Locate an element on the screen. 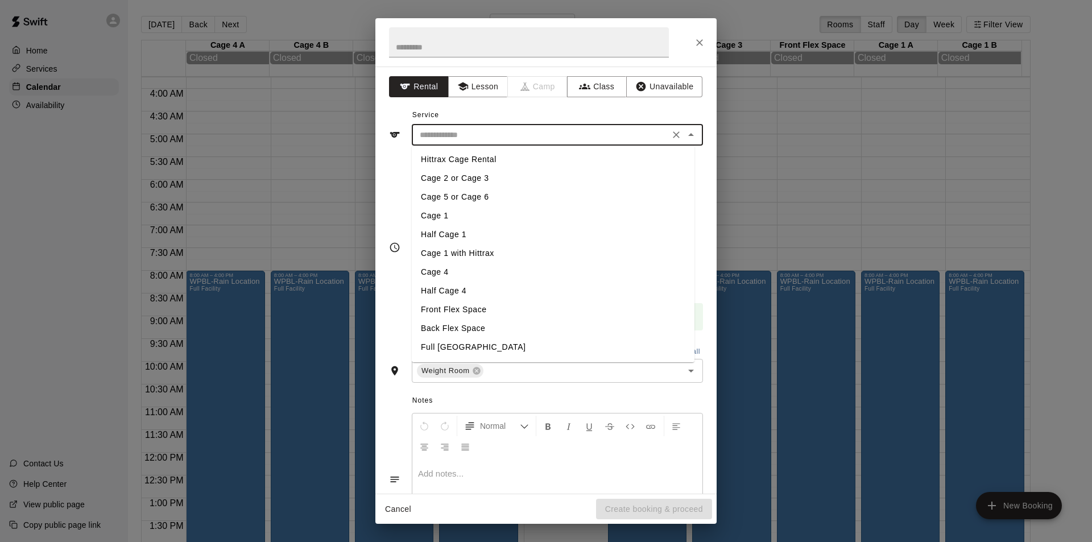 Image resolution: width=1092 pixels, height=542 pixels. li: Cage 4 is located at coordinates (553, 272).